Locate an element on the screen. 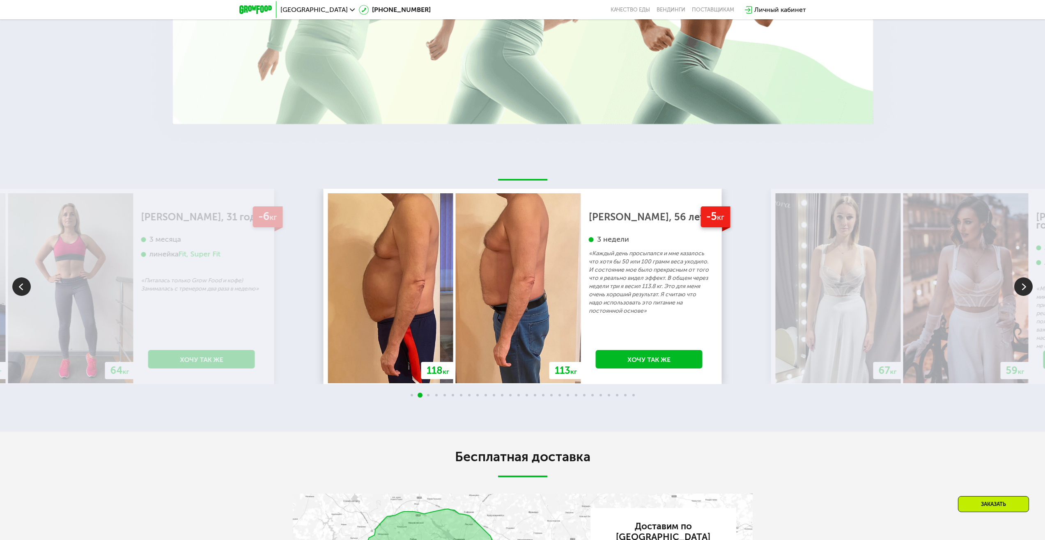 The width and height of the screenshot is (1045, 540). a: Вендинги is located at coordinates (671, 10).